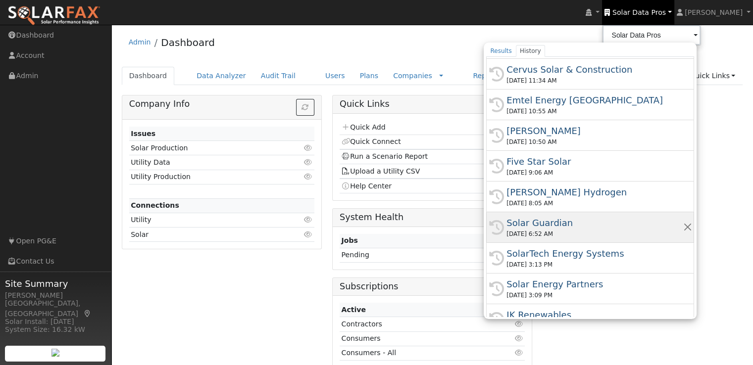 This screenshot has height=365, width=753. Describe the element at coordinates (416, 339) in the screenshot. I see `td: Consumers` at that location.